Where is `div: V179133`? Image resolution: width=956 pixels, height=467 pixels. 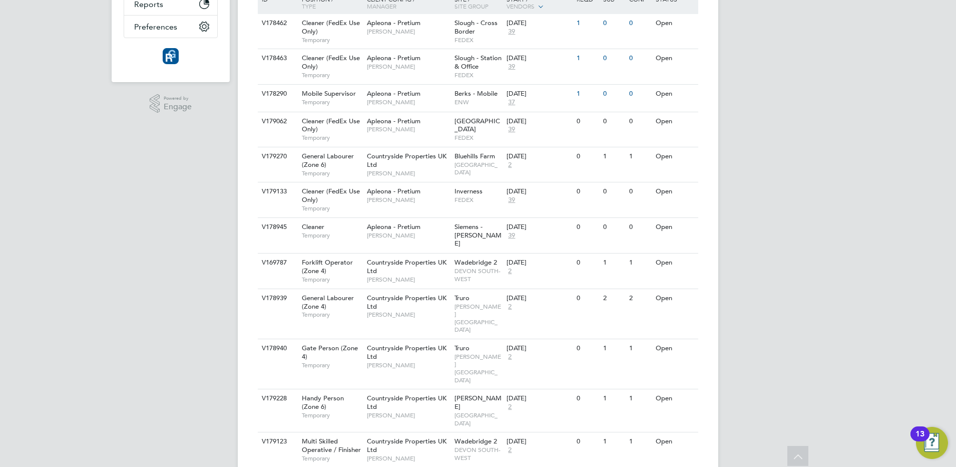 div: V179133 is located at coordinates (277, 191).